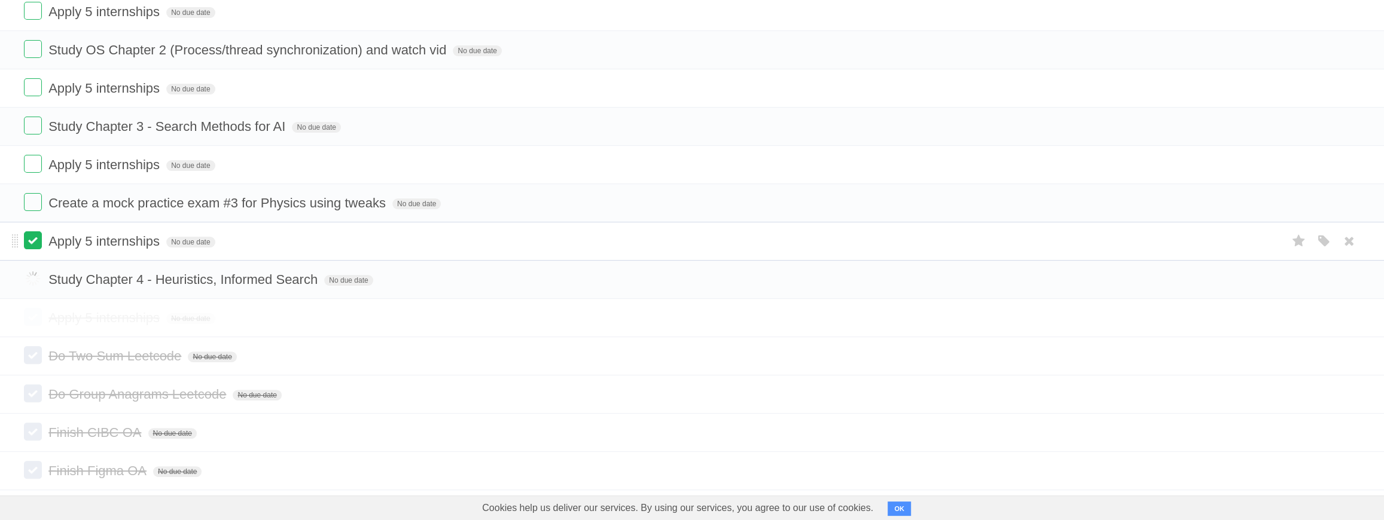 This screenshot has height=520, width=1384. I want to click on span: Cookies help us deliver our services. By using our services, you agree to our use of cookies., so click(677, 508).